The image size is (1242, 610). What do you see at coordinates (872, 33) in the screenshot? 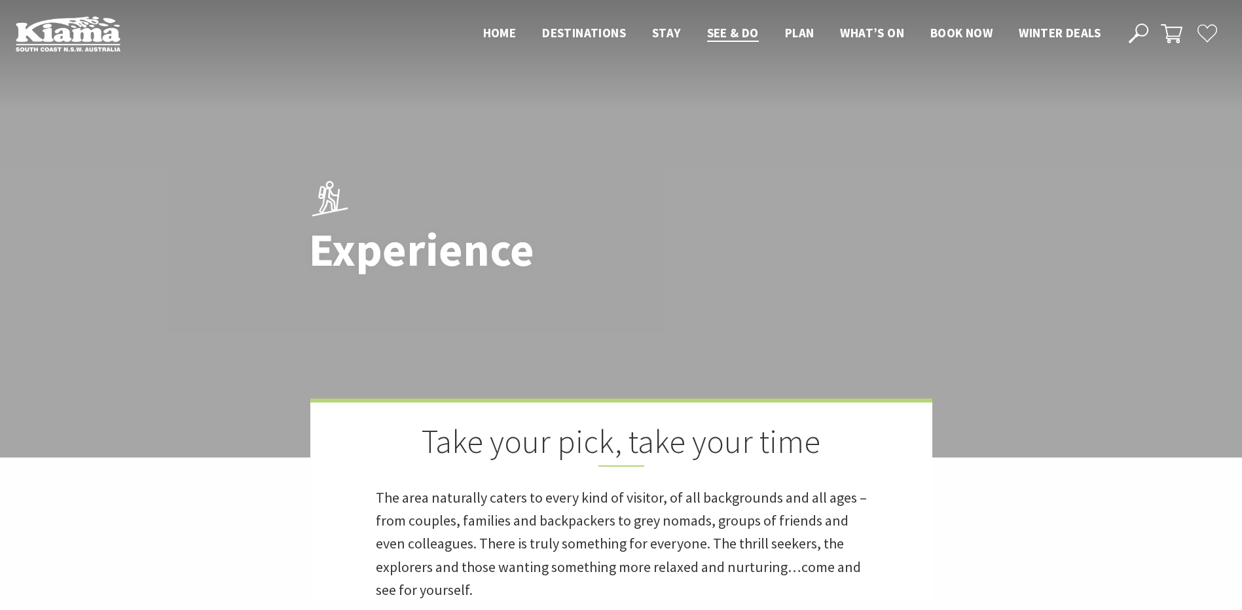
I see `span: What’s On` at bounding box center [872, 33].